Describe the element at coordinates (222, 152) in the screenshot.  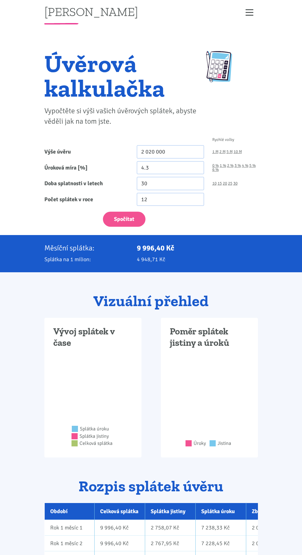
I see `a: 2 M` at that location.